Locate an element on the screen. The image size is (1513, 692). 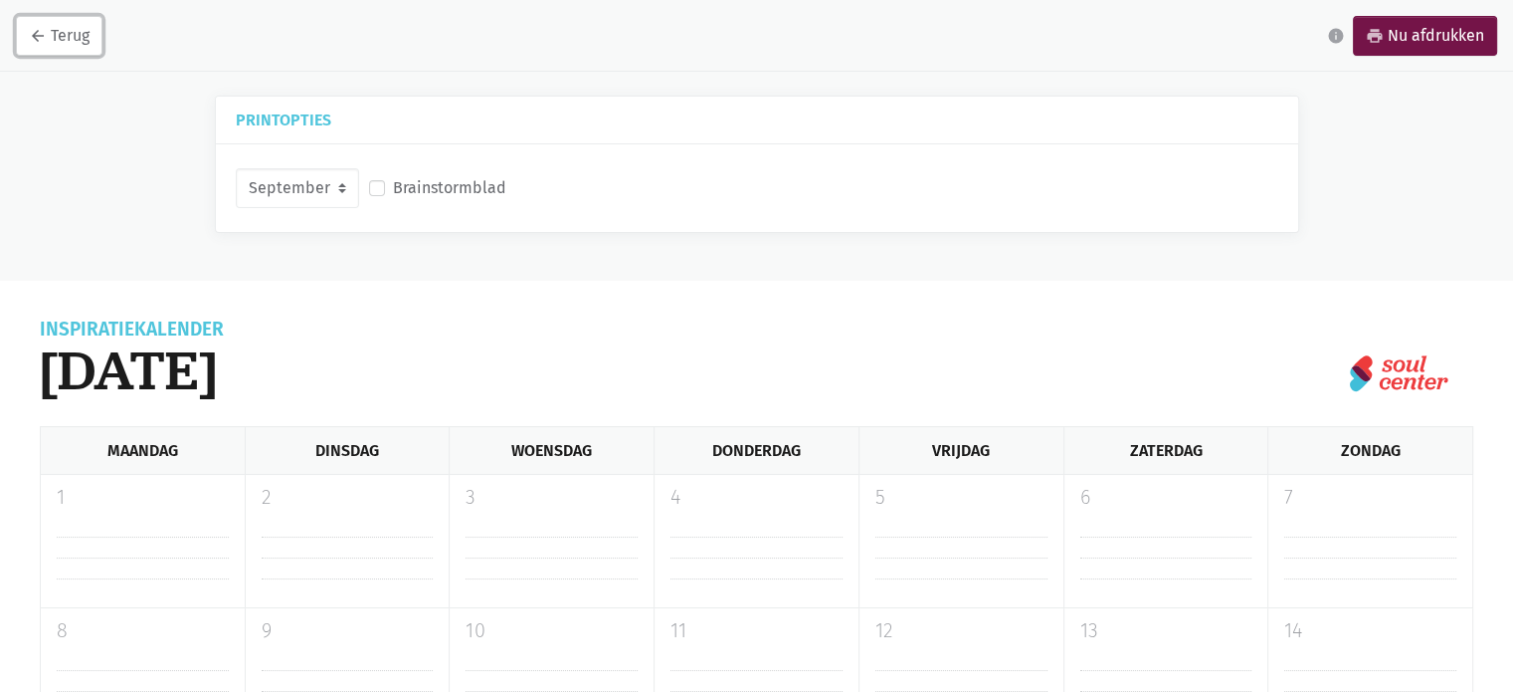
p: 10 is located at coordinates (551, 631).